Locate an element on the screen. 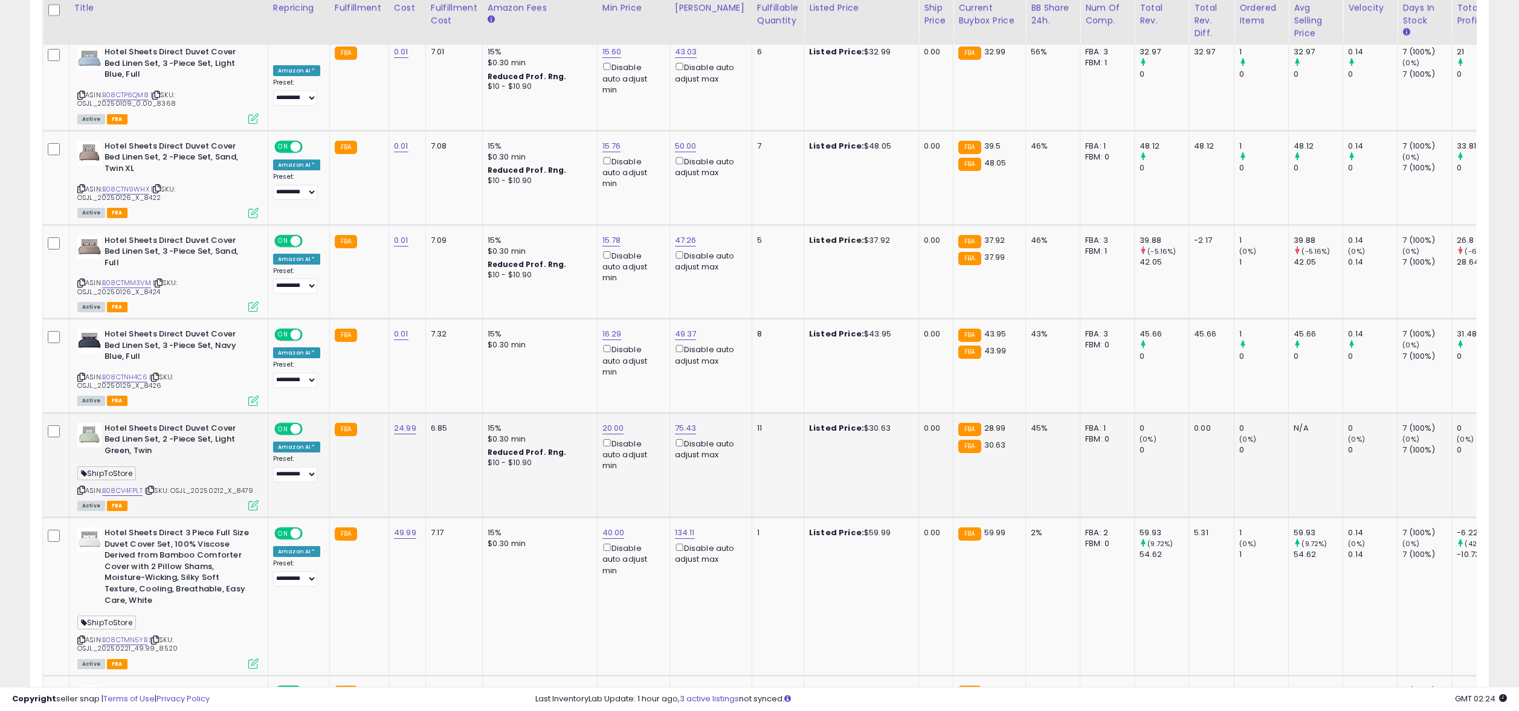 Image resolution: width=1519 pixels, height=711 pixels. b: Reduced Prof. Rng. is located at coordinates (527, 76).